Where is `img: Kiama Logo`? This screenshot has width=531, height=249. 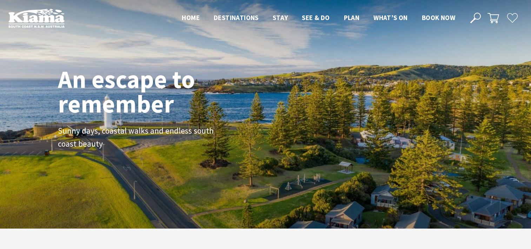
img: Kiama Logo is located at coordinates (37, 18).